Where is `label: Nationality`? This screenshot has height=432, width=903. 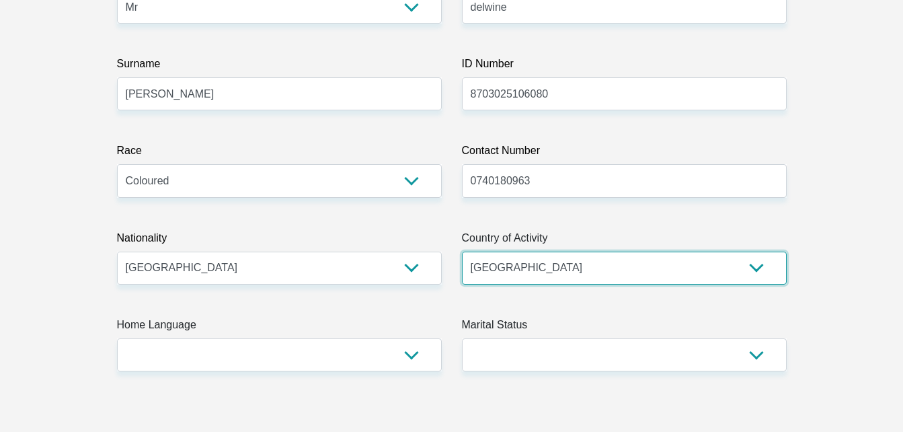
label: Nationality is located at coordinates (279, 241).